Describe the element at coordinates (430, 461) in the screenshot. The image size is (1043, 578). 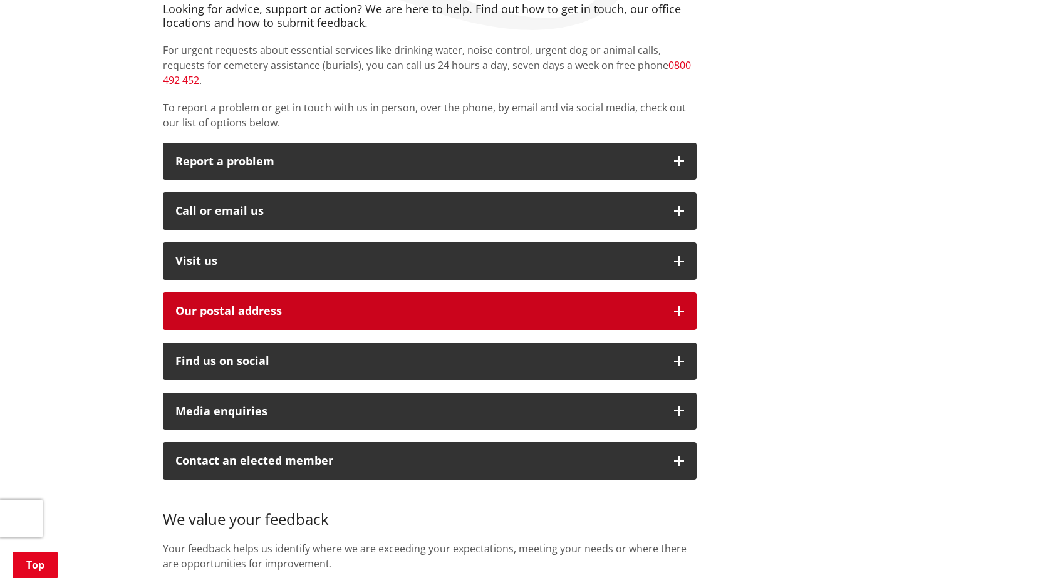
I see `button: Contact an elected member` at that location.